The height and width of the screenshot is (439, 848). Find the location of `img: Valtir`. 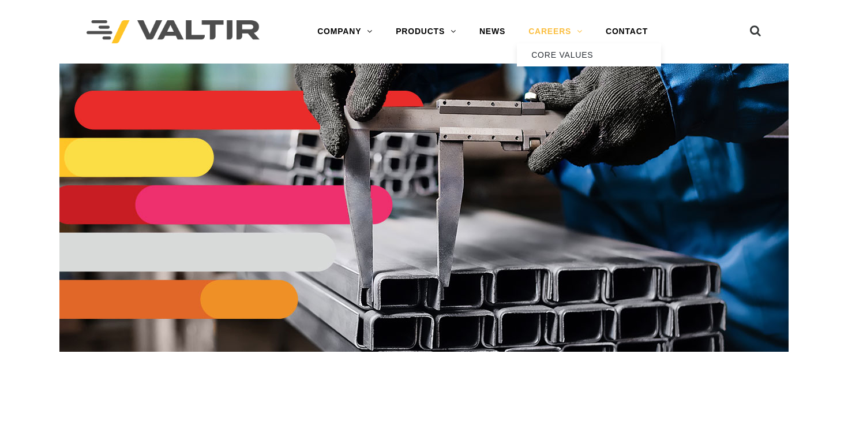

img: Valtir is located at coordinates (173, 32).